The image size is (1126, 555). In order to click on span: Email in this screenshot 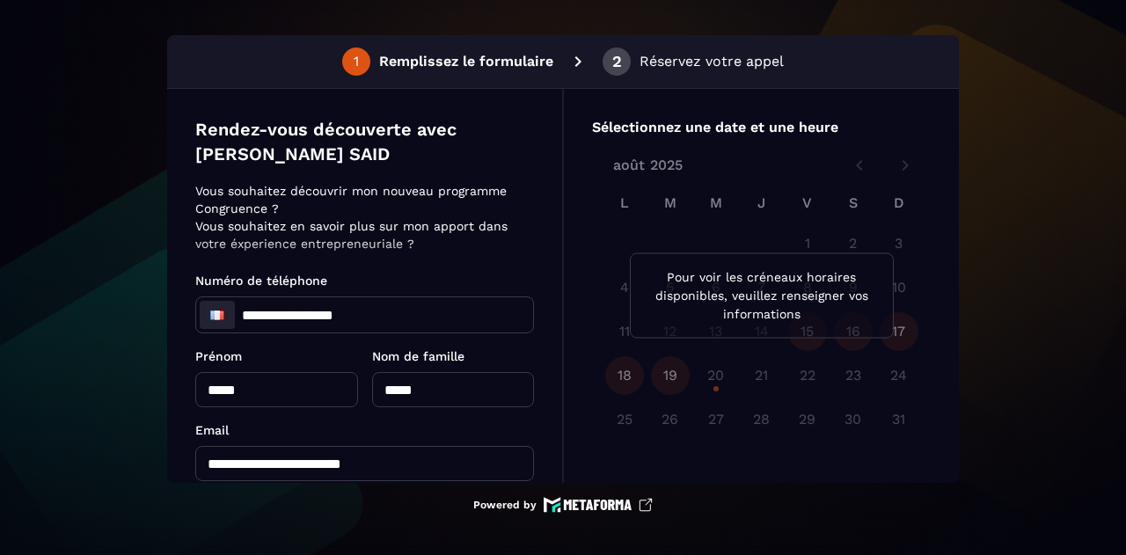, I will do `click(212, 430)`.